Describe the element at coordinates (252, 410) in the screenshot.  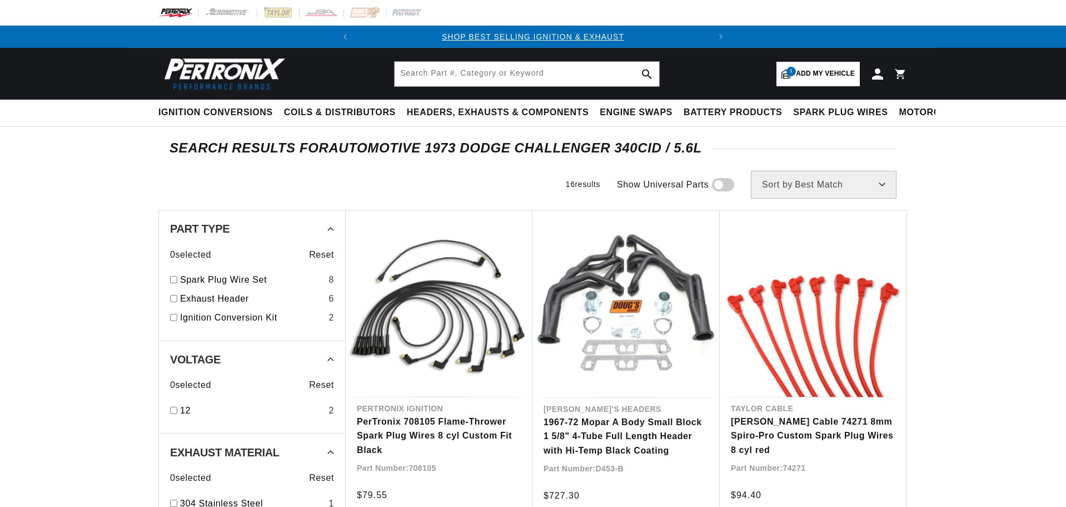
I see `a: 12` at that location.